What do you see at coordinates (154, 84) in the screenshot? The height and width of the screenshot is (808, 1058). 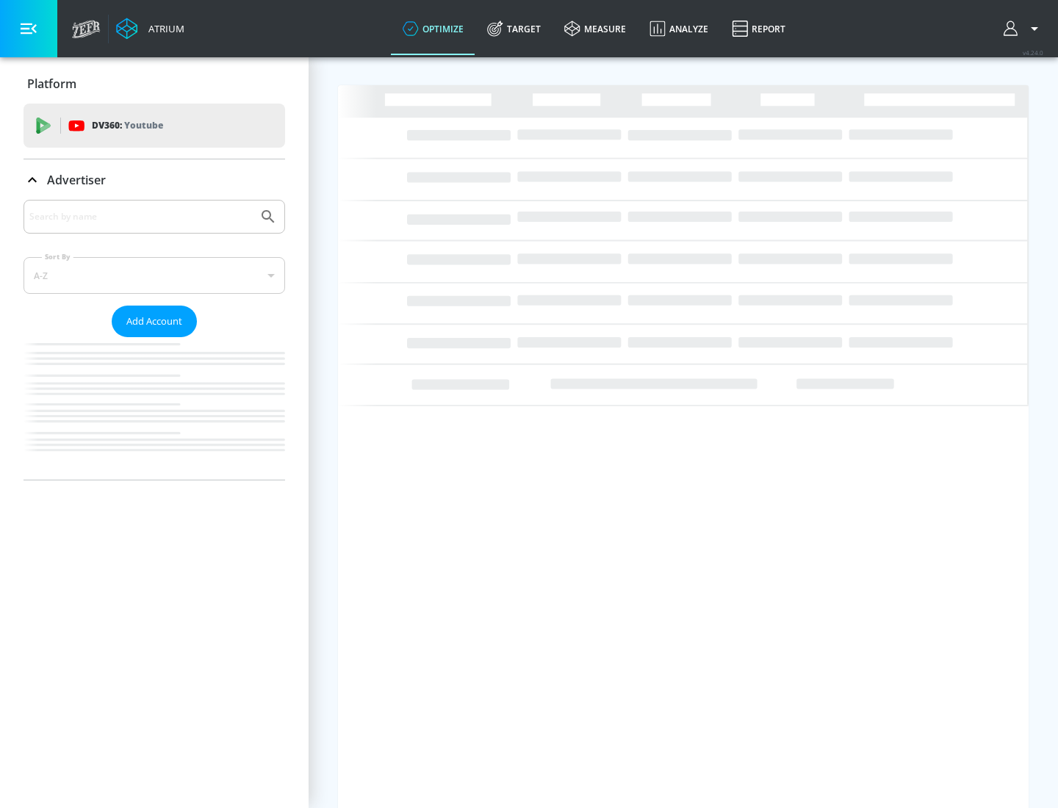 I see `div: Platform` at bounding box center [154, 84].